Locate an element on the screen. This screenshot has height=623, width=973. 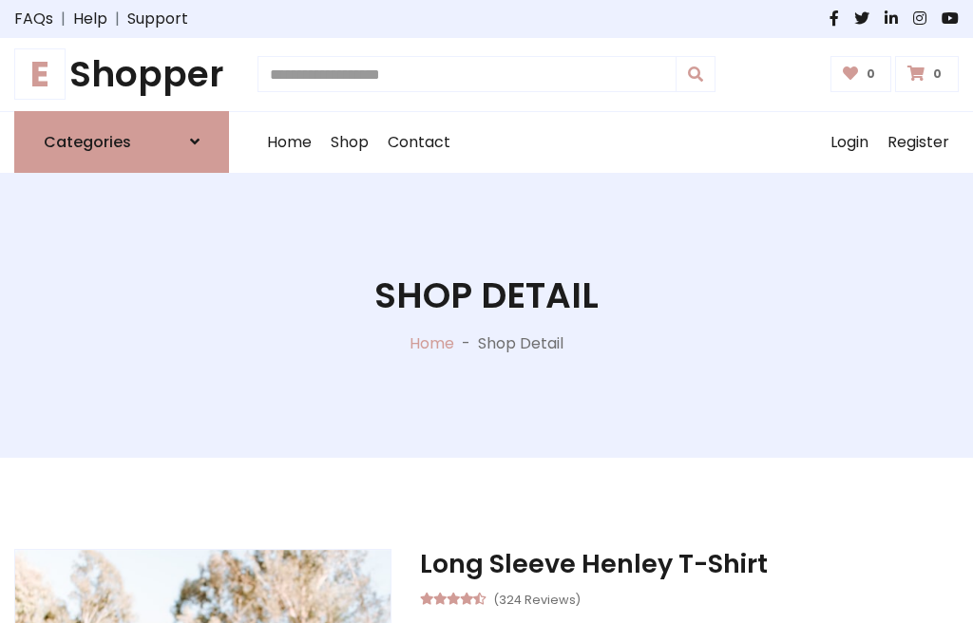
h3: Long Sleeve Henley T-Shirt is located at coordinates (689, 565).